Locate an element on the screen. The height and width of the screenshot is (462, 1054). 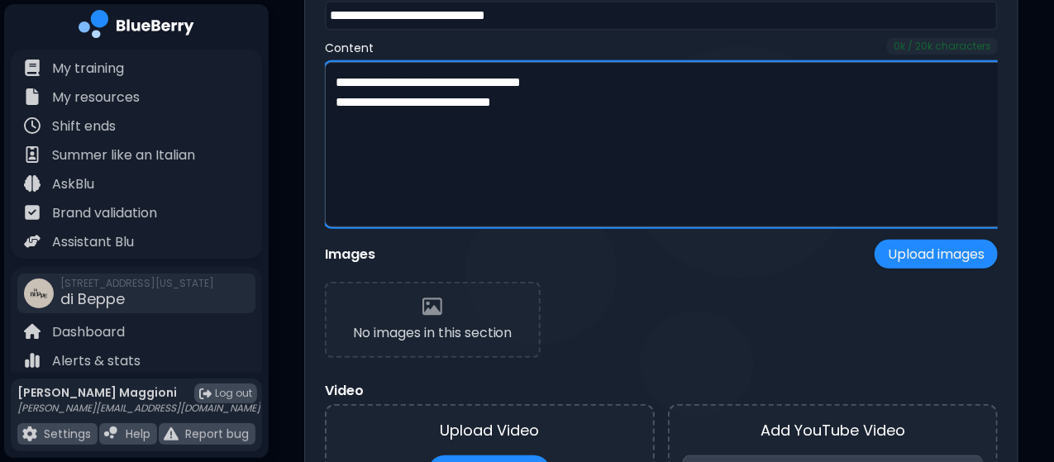
p: Help is located at coordinates (138, 434).